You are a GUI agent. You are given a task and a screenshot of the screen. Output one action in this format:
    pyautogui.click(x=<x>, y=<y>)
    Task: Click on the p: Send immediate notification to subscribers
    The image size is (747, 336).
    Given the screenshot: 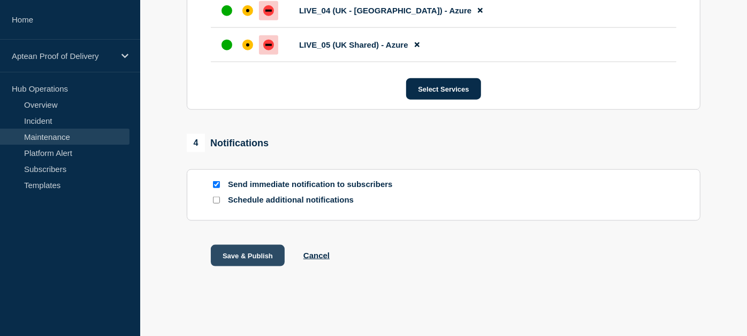 What is the action you would take?
    pyautogui.click(x=314, y=184)
    